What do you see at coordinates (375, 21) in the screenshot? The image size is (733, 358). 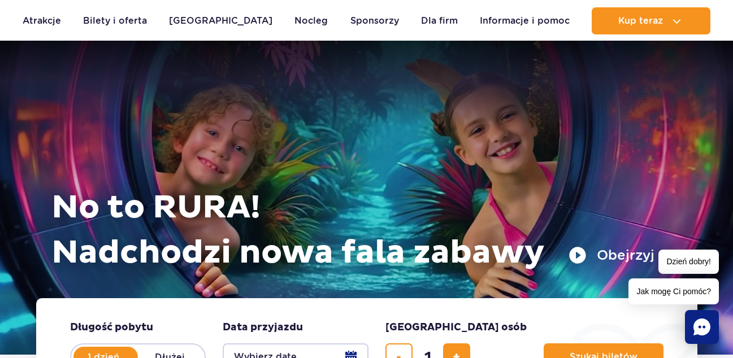 I see `a: Sponsorzy` at bounding box center [375, 21].